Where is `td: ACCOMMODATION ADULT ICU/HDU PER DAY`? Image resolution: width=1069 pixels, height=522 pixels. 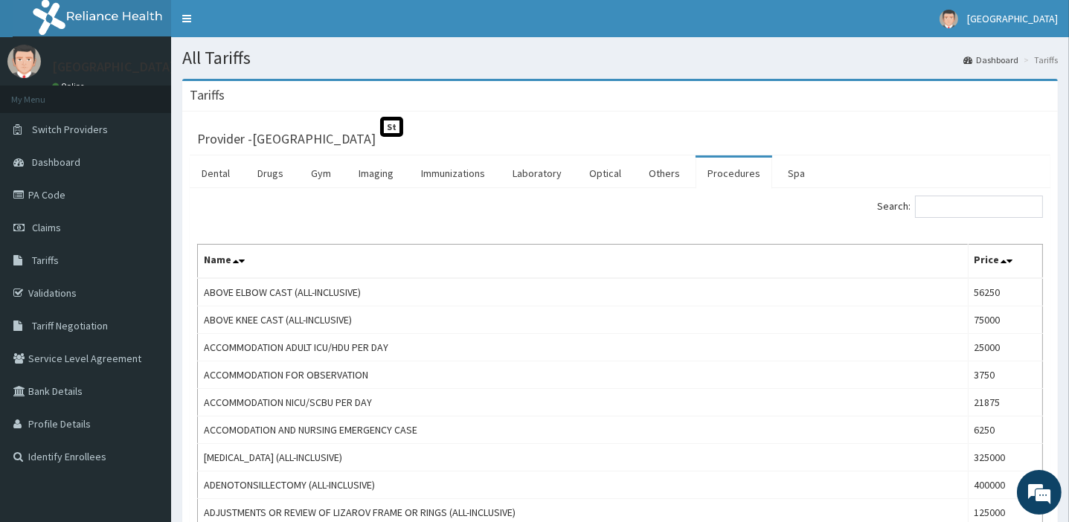
td: ACCOMMODATION ADULT ICU/HDU PER DAY is located at coordinates (583, 347).